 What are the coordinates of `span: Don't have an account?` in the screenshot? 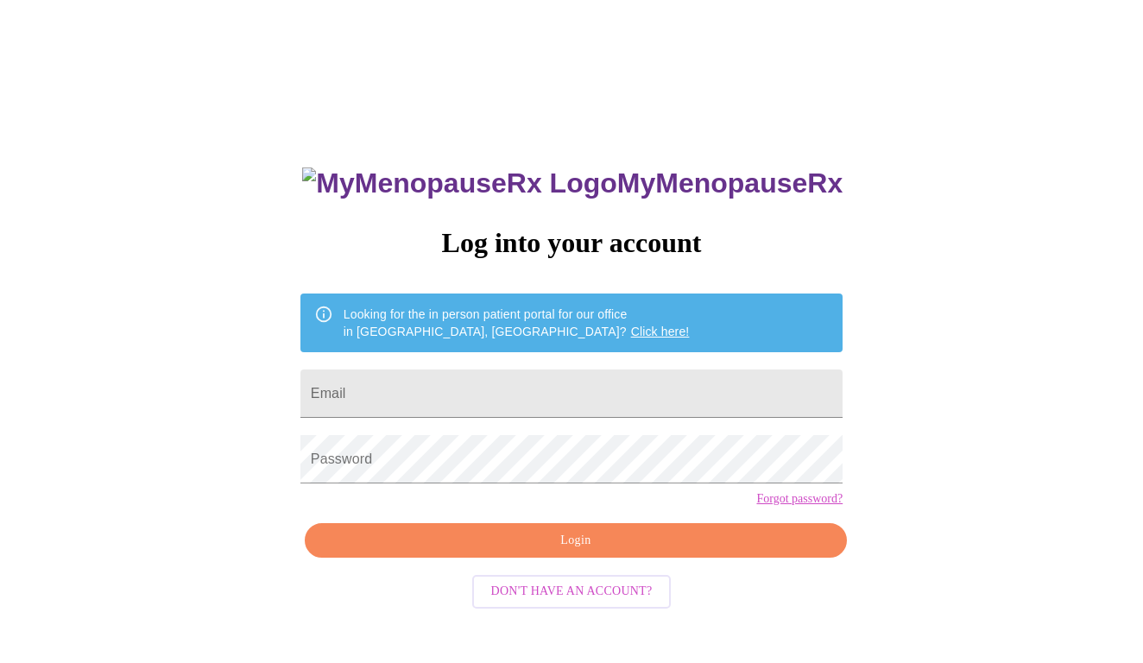 It's located at (572, 592).